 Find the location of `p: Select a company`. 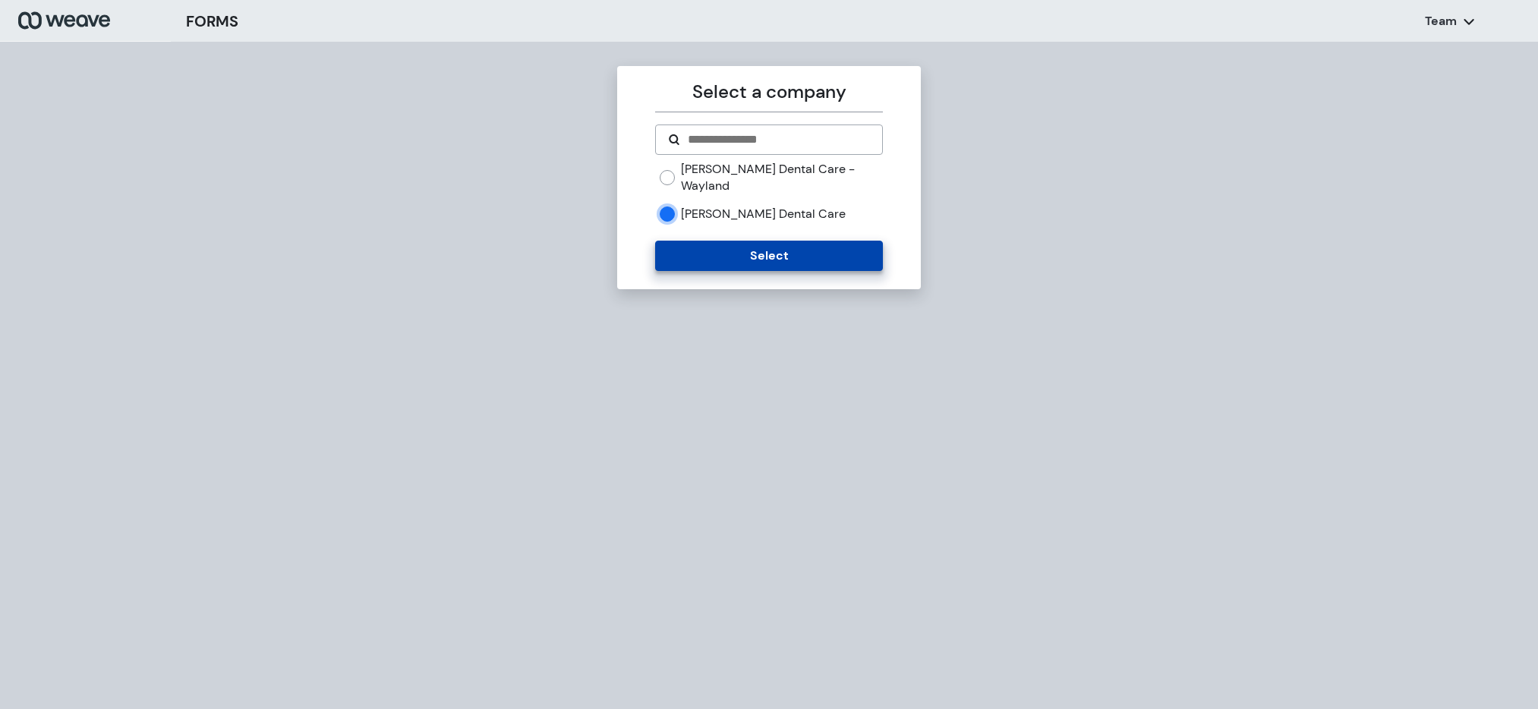

p: Select a company is located at coordinates (768, 92).